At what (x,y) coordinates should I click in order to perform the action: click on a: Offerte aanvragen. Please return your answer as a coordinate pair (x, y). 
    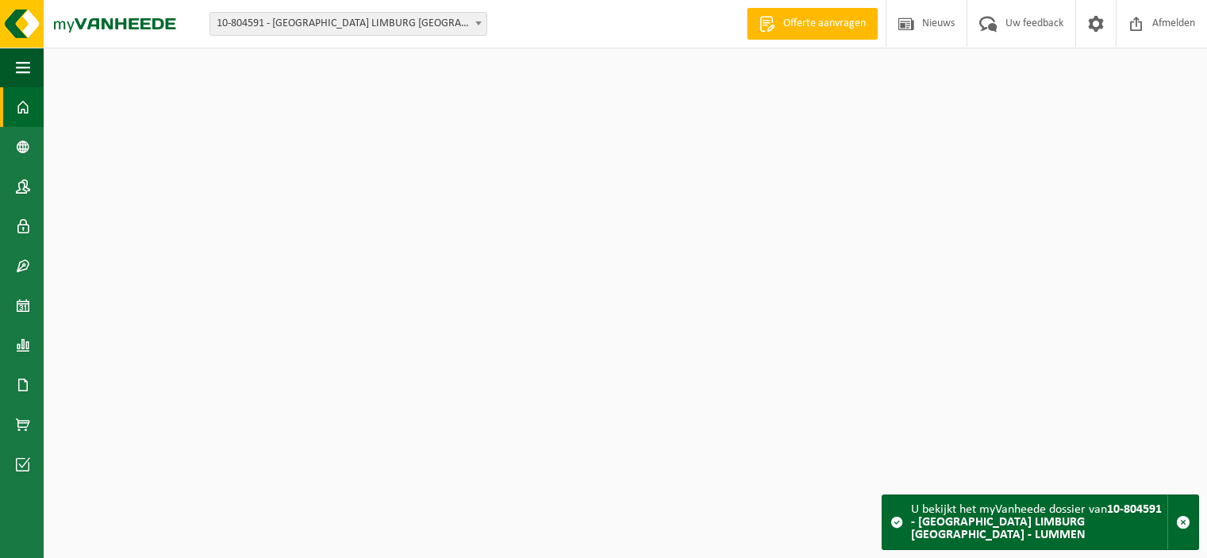
    Looking at the image, I should click on (812, 24).